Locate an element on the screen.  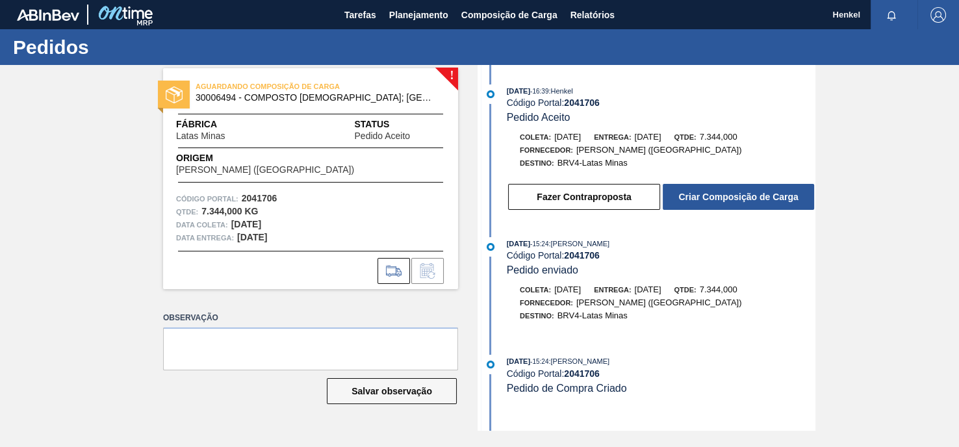
img: status is located at coordinates (174, 95).